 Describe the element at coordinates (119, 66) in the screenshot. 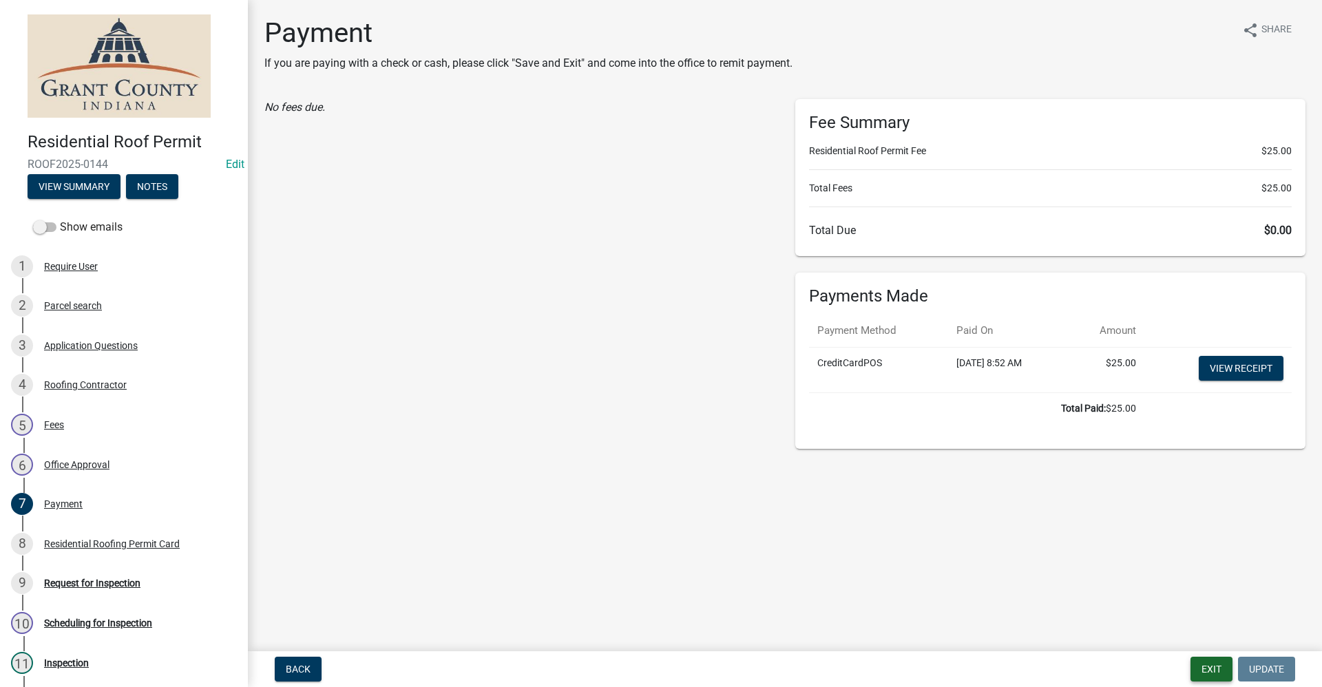

I see `img: Grant County, Indiana` at that location.